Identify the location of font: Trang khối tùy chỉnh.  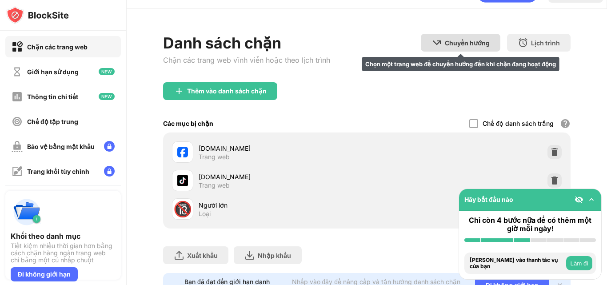
(58, 171).